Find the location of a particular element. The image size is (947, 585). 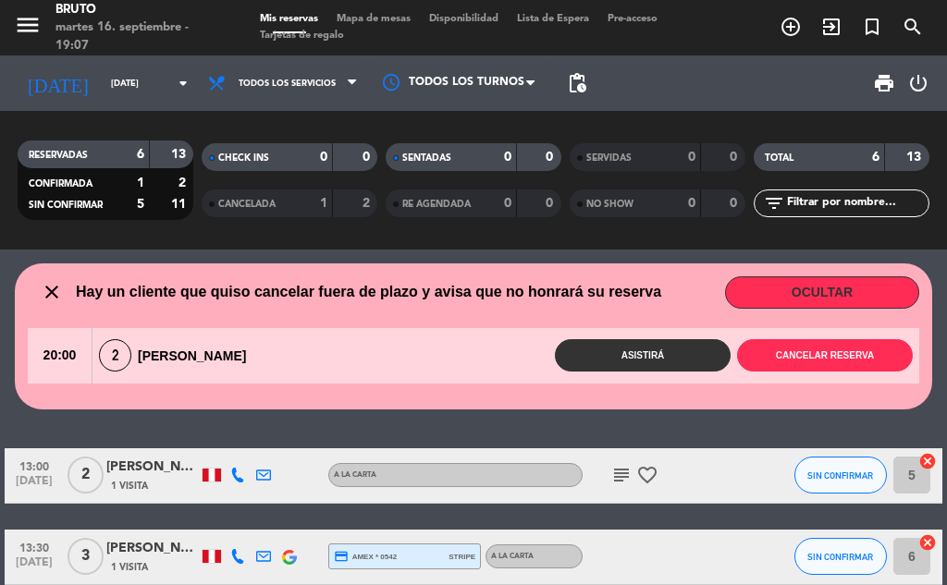

span: RE AGENDADA is located at coordinates (436, 204).